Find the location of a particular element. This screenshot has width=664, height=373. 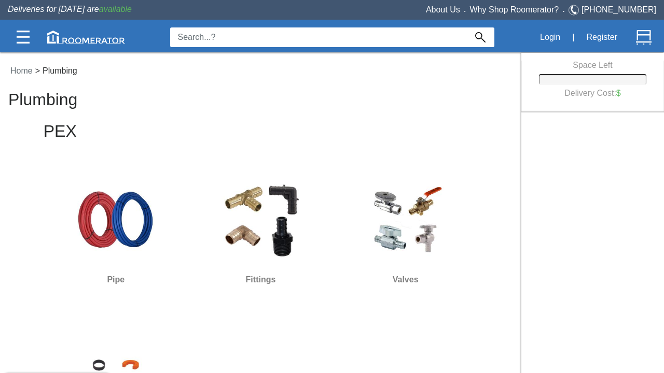

h2: PEX is located at coordinates (261, 135).